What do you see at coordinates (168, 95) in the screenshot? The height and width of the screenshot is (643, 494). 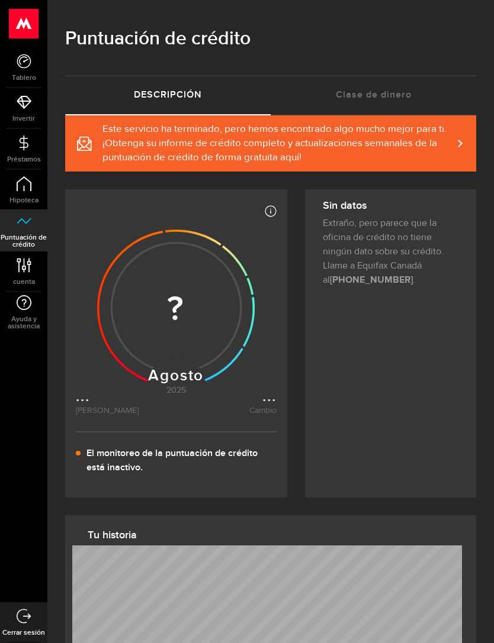 I see `a: DESCRIPCIÓN` at bounding box center [168, 95].